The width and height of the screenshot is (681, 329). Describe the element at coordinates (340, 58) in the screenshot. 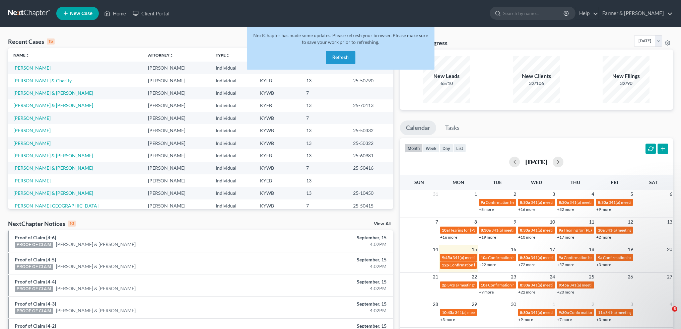

I see `button: Refresh` at that location.